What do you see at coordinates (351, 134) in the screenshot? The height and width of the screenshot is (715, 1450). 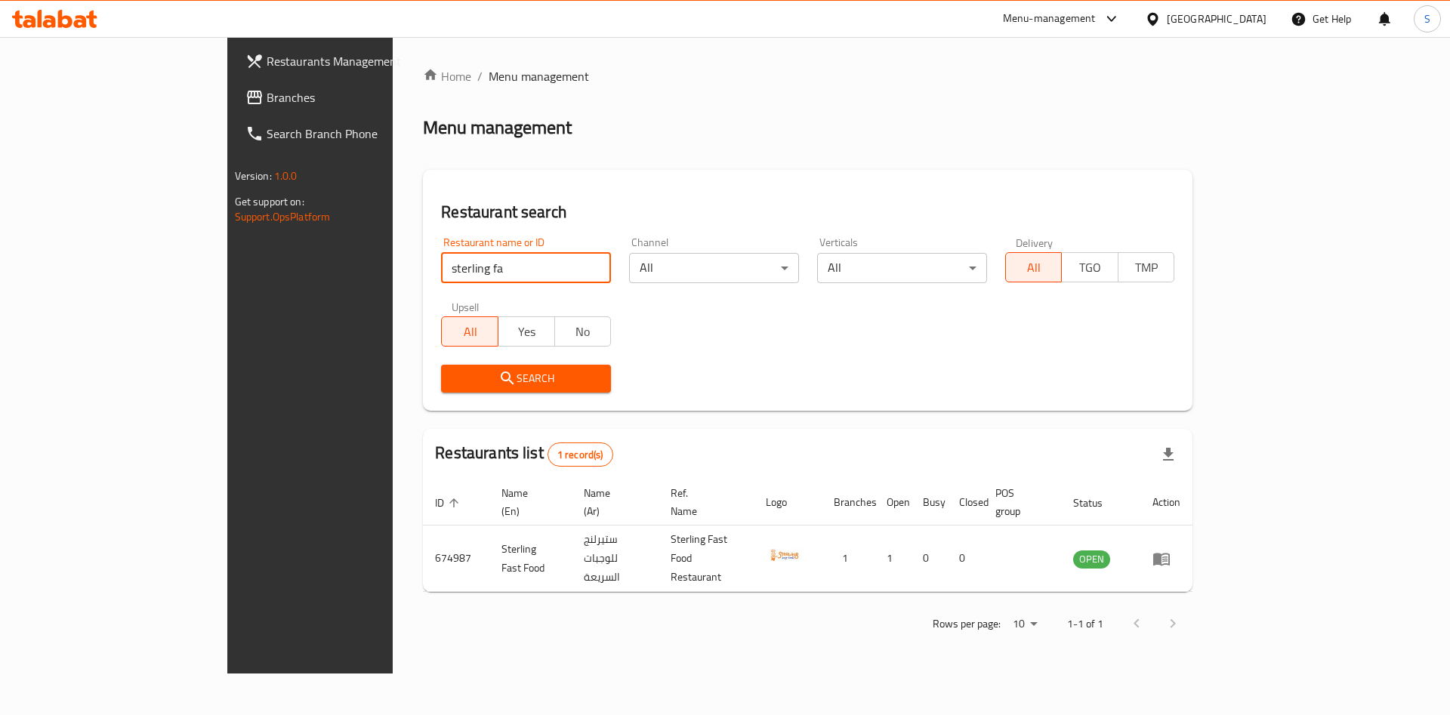 I see `a: Search Branch Phone` at bounding box center [351, 134].